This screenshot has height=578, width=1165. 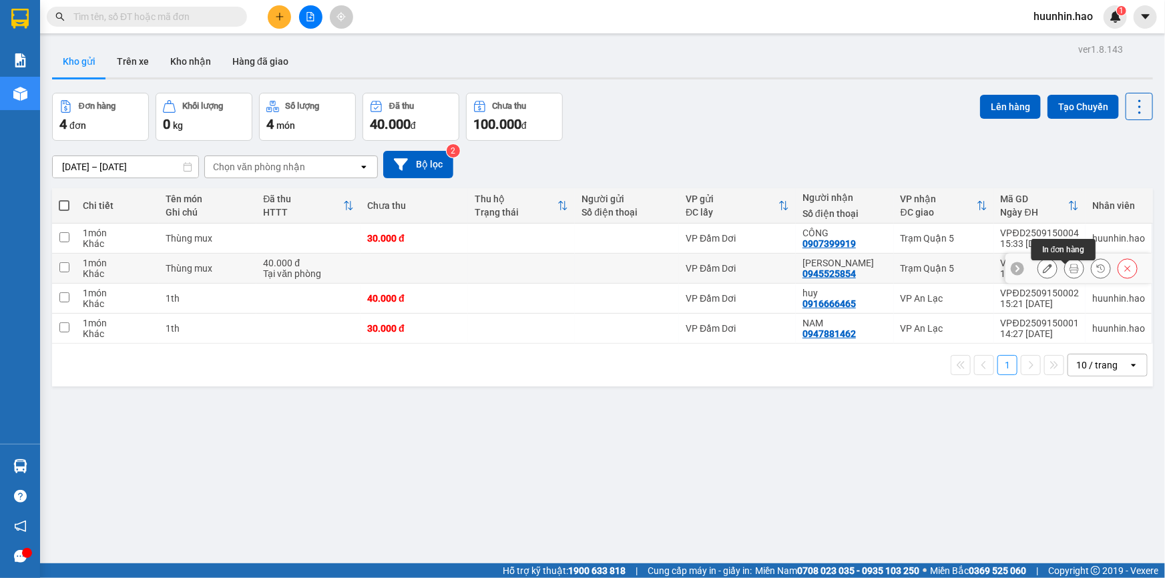 I want to click on strong: 0708 023 035 - 0935 103 250, so click(x=858, y=571).